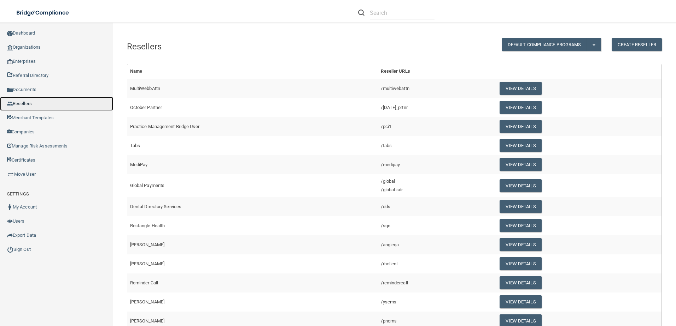  What do you see at coordinates (436, 264) in the screenshot?
I see `div: /rhclient` at bounding box center [436, 264].